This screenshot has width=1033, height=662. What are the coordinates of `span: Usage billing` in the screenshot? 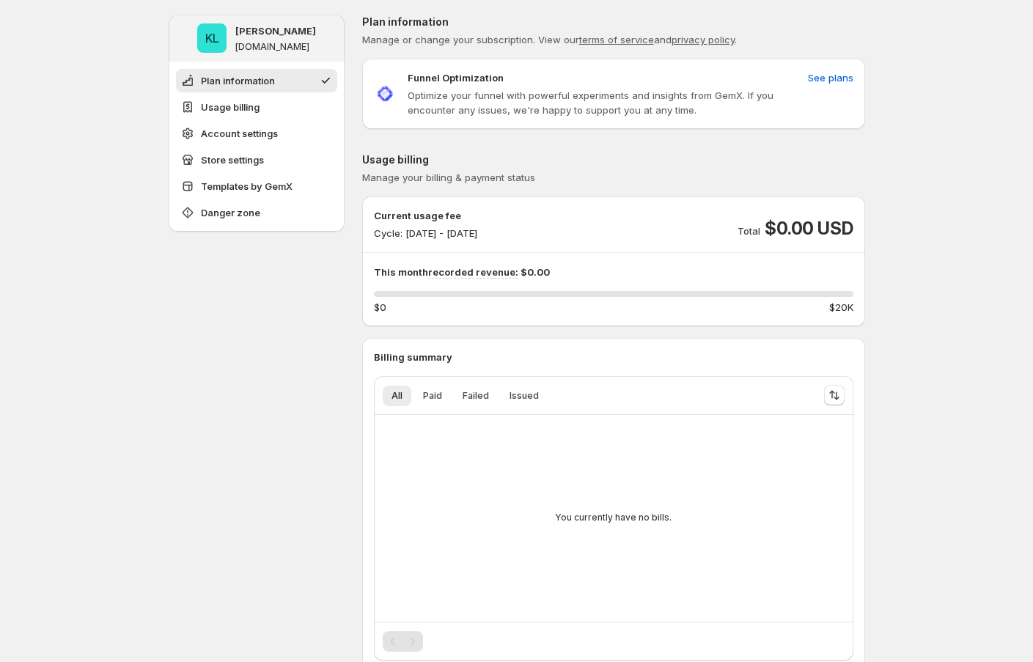 It's located at (230, 107).